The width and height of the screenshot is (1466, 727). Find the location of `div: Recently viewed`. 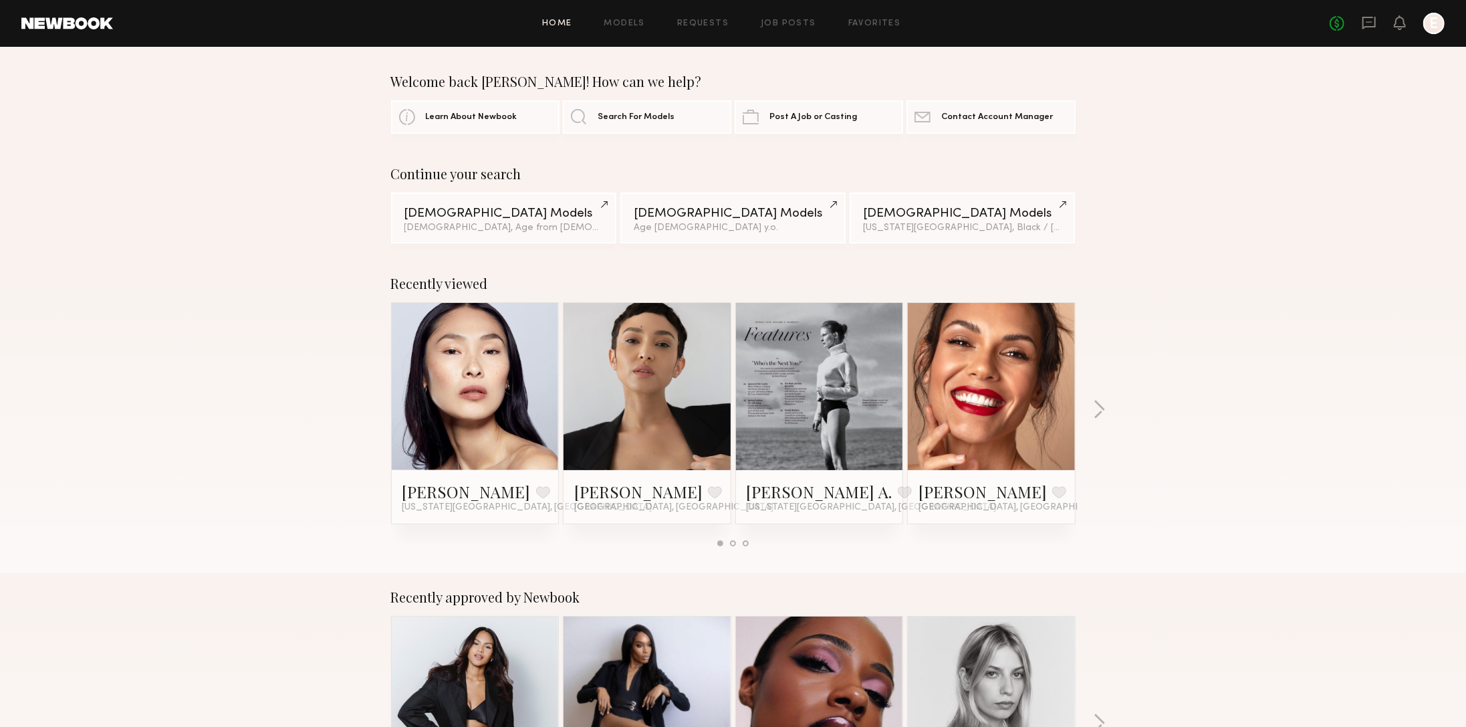

div: Recently viewed is located at coordinates (733, 283).